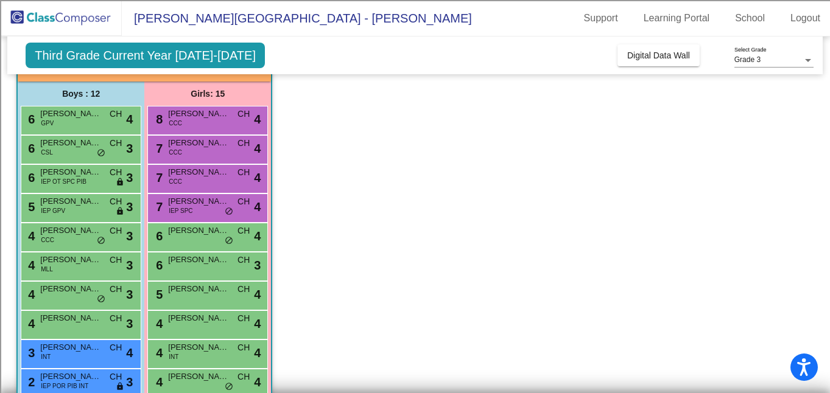  Describe the element at coordinates (415, 133) in the screenshot. I see `div: Rename Outline` at that location.